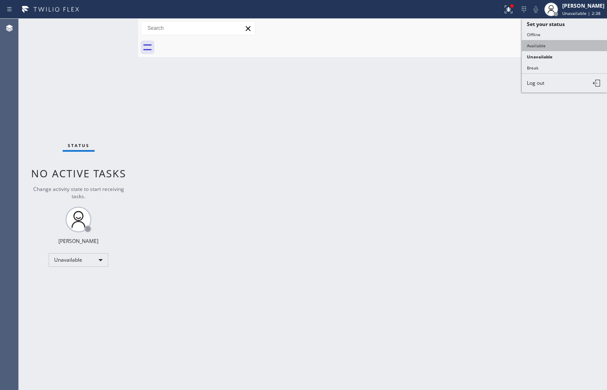  Describe the element at coordinates (536, 9) in the screenshot. I see `button: Mute` at that location.